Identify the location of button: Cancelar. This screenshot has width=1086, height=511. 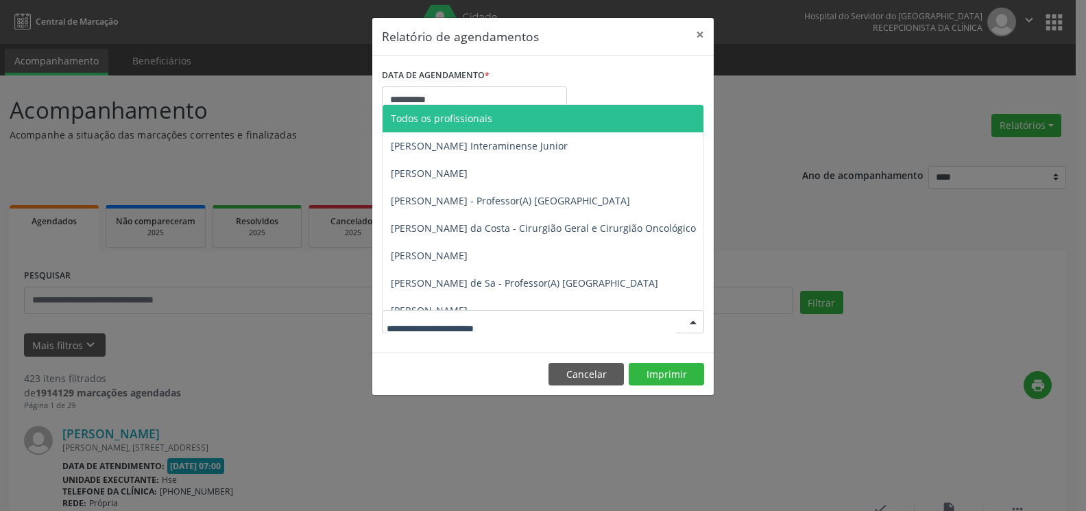
(586, 374).